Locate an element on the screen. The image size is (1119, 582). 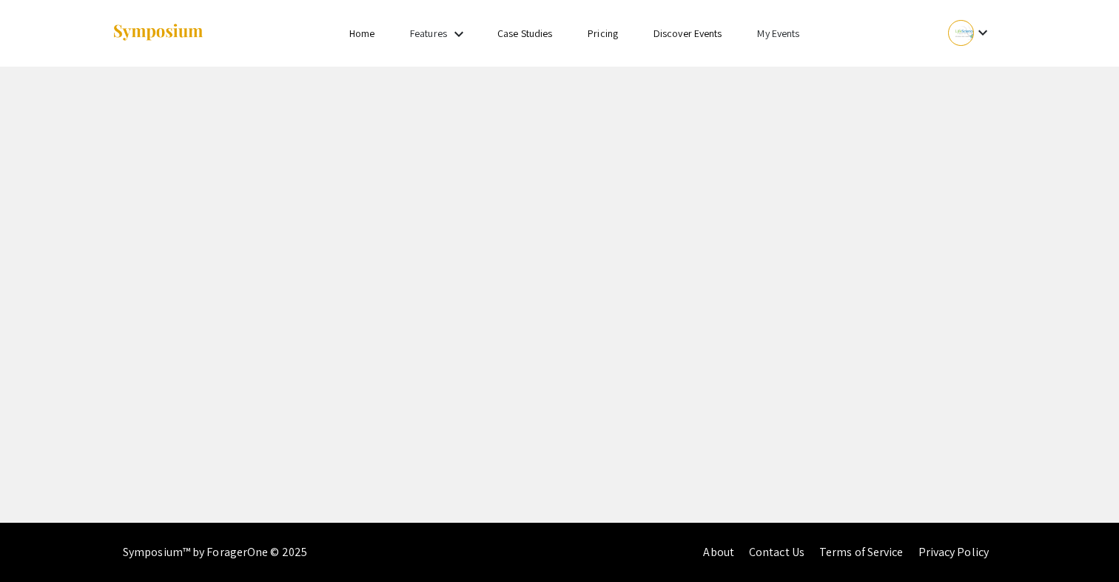
mat-icon: Expand Features list is located at coordinates (459, 34).